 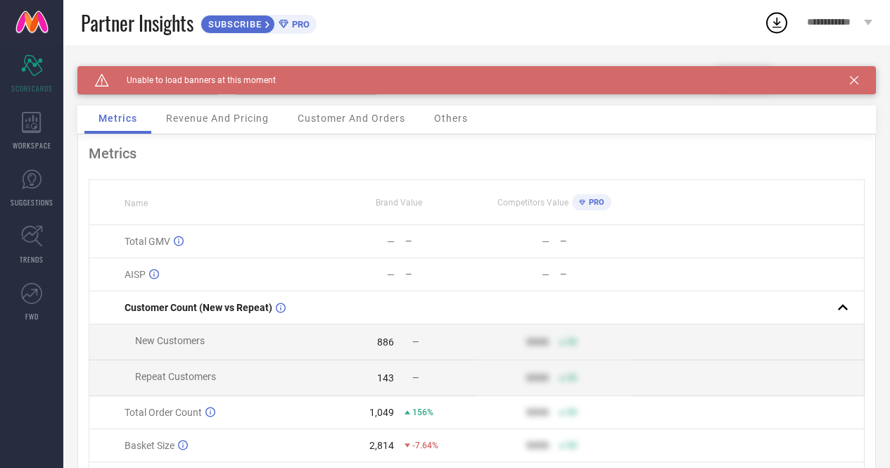 What do you see at coordinates (217, 118) in the screenshot?
I see `span: Revenue And Pricing` at bounding box center [217, 118].